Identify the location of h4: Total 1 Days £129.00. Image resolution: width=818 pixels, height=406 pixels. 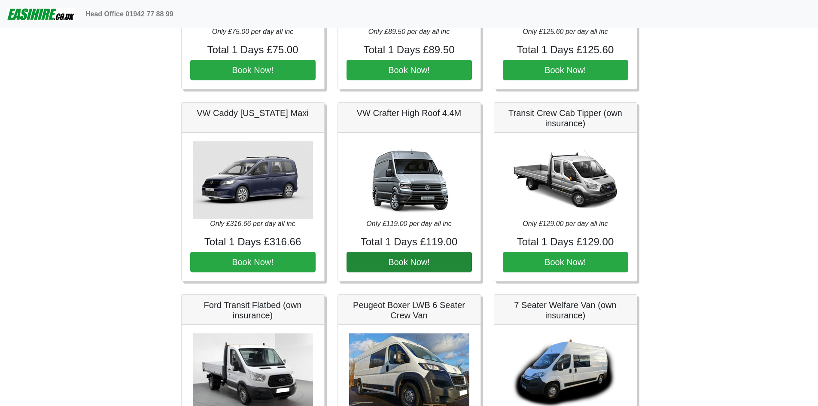
(565, 242).